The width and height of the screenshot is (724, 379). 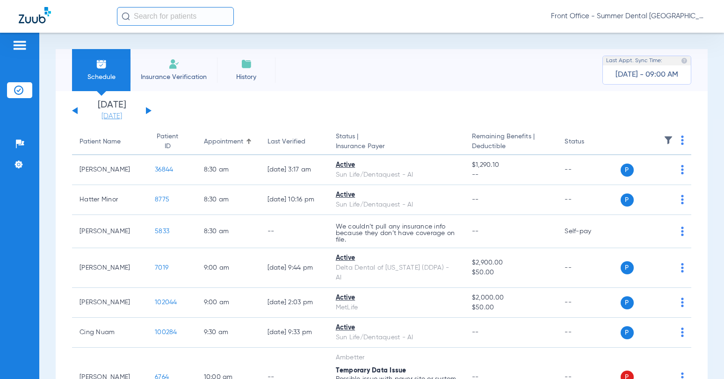 I want to click on img: filter.svg, so click(x=668, y=140).